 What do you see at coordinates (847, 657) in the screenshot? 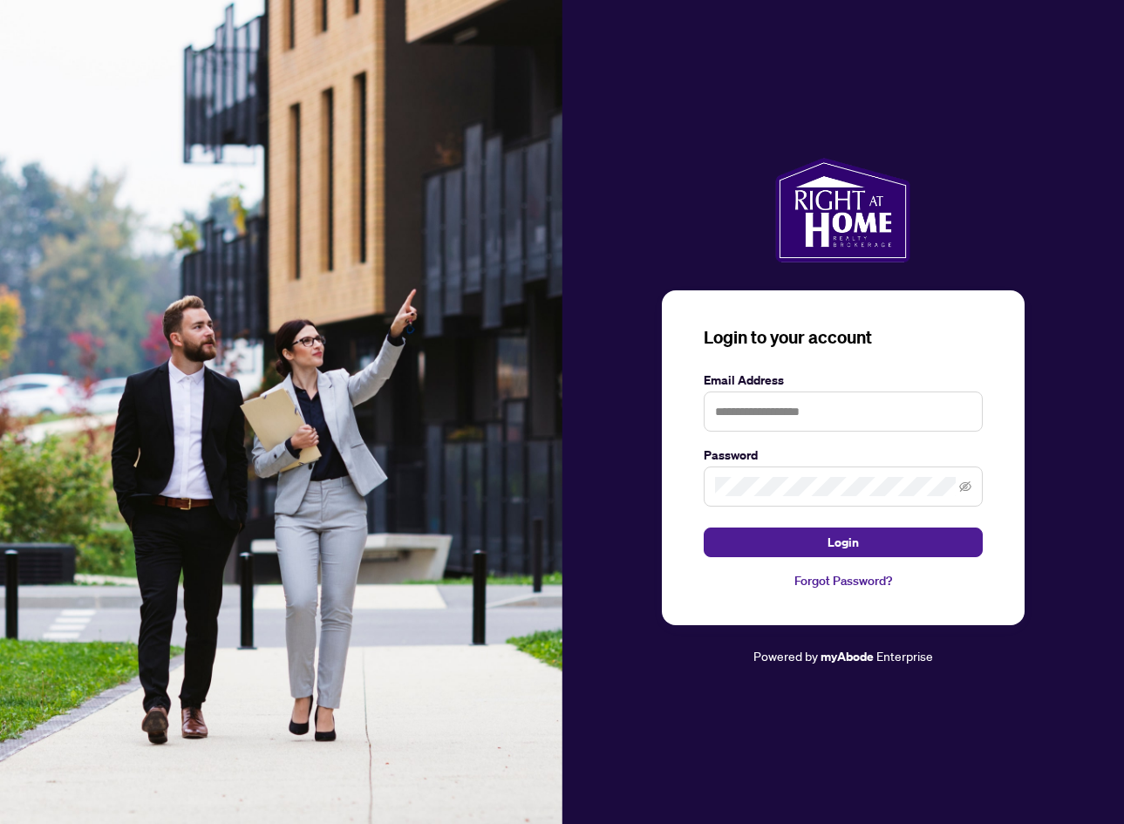
I see `a: myAbode` at bounding box center [847, 657].